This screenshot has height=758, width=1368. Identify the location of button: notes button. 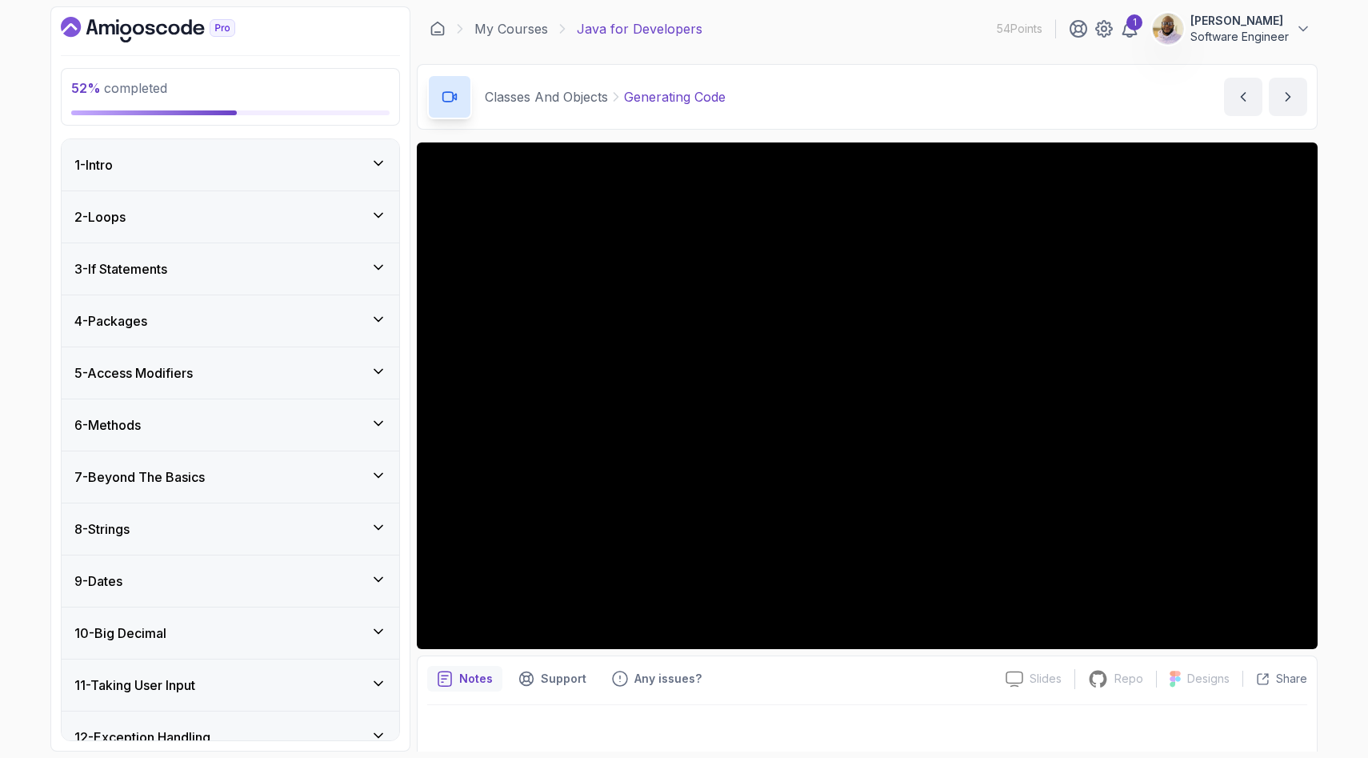
(465, 679).